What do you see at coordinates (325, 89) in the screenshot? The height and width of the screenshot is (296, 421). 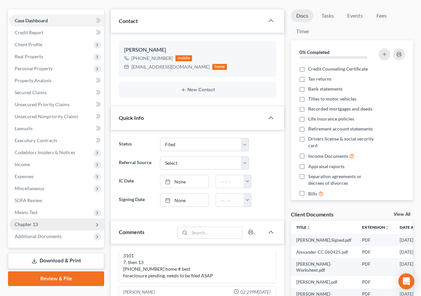 I see `span: Bank statements` at bounding box center [325, 89].